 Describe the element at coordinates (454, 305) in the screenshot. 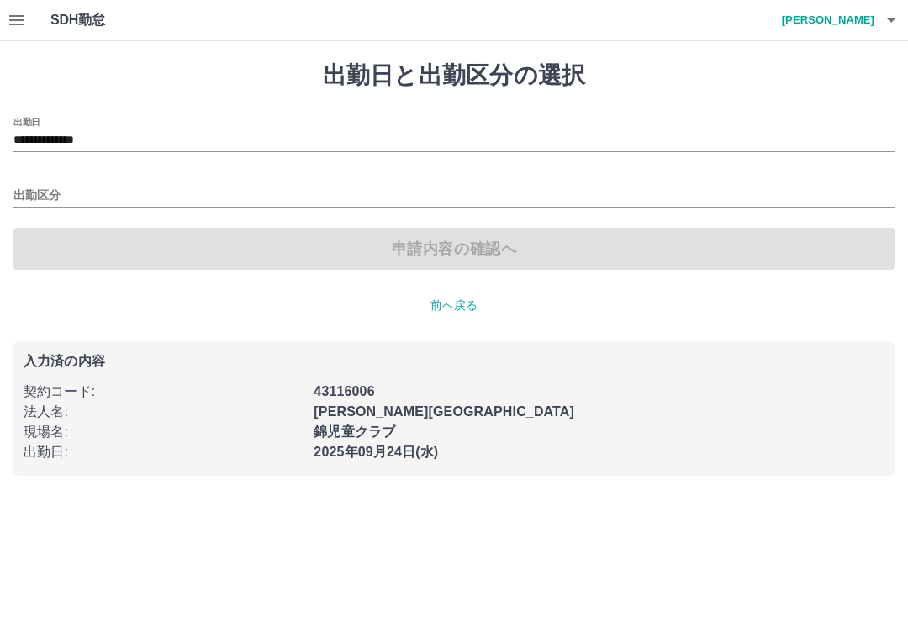

I see `p: 前へ戻る` at that location.